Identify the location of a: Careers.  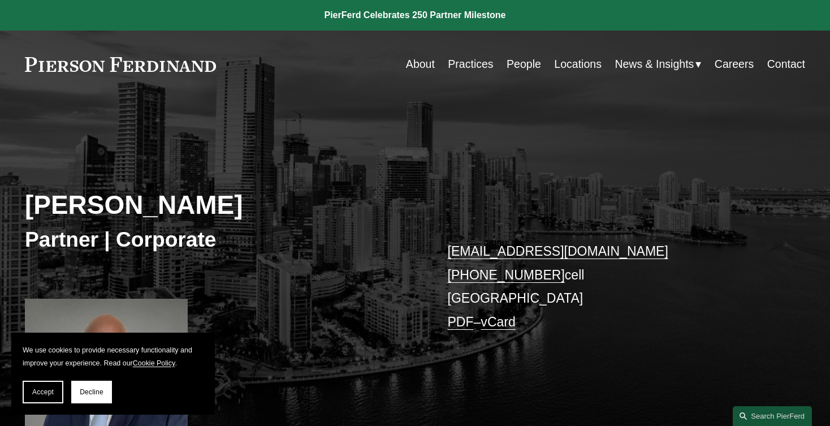
(734, 64).